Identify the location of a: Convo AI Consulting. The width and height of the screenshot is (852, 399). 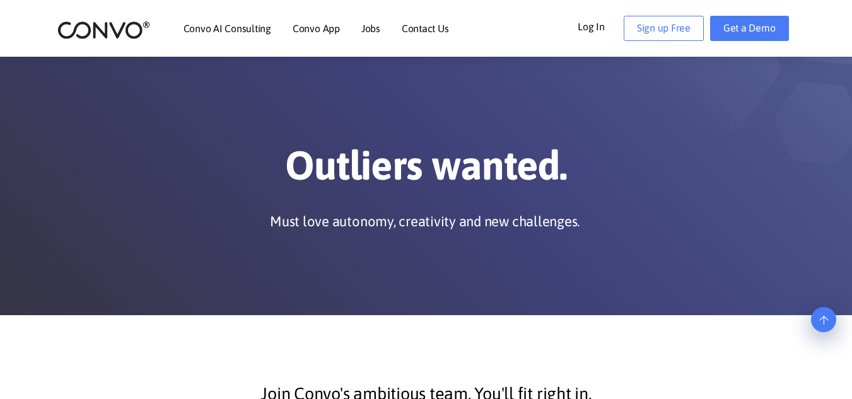
(227, 28).